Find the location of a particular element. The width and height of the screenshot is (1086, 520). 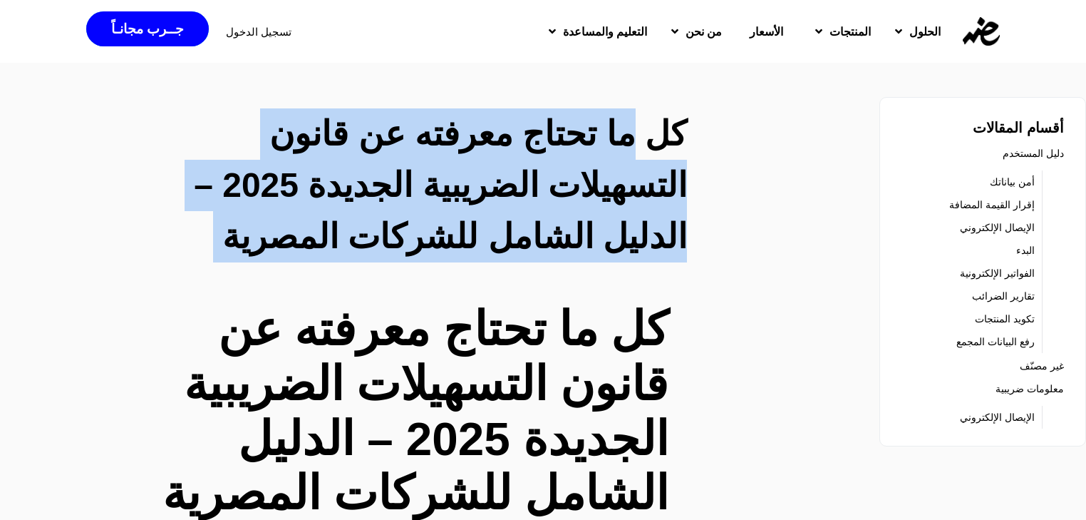

span: الأسعار is located at coordinates (766, 31).